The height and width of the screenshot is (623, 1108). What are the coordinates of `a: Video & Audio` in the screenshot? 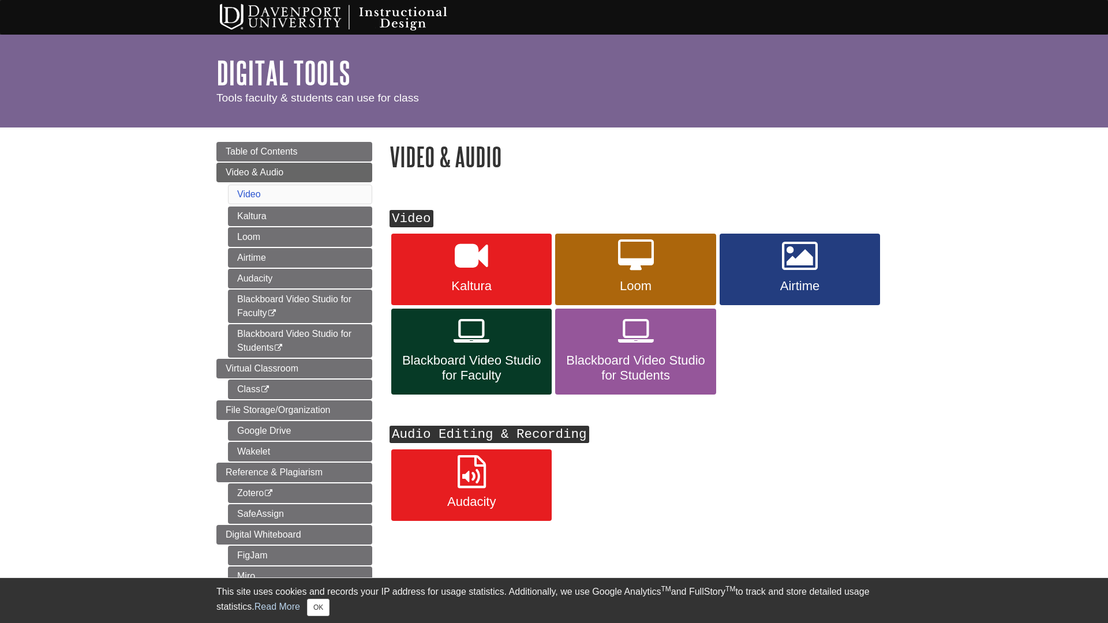 It's located at (294, 173).